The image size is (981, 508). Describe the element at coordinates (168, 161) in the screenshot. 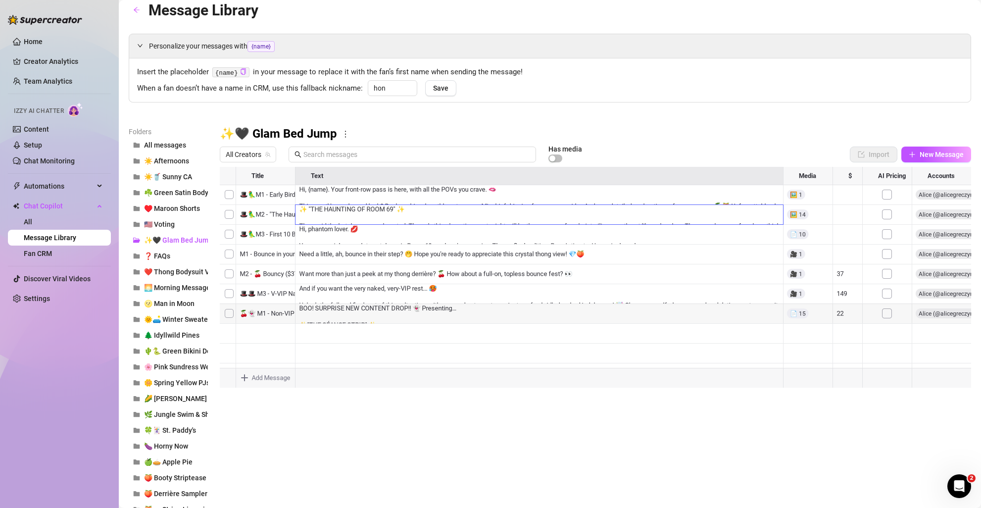

I see `button: ☀️ Afternoons` at that location.